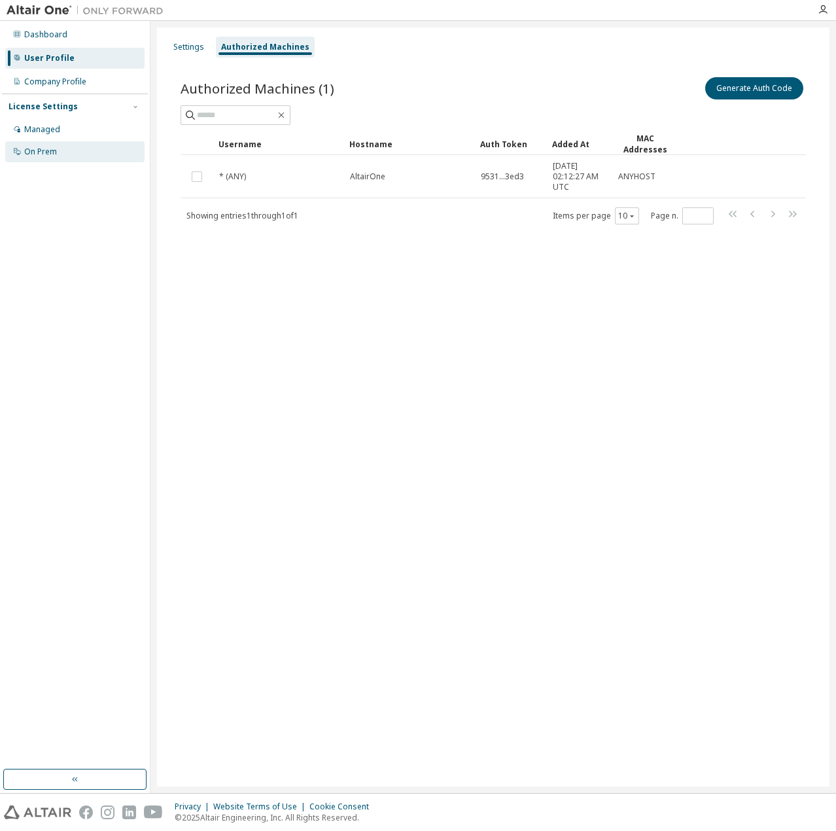 This screenshot has width=836, height=831. I want to click on div: License Settings, so click(43, 107).